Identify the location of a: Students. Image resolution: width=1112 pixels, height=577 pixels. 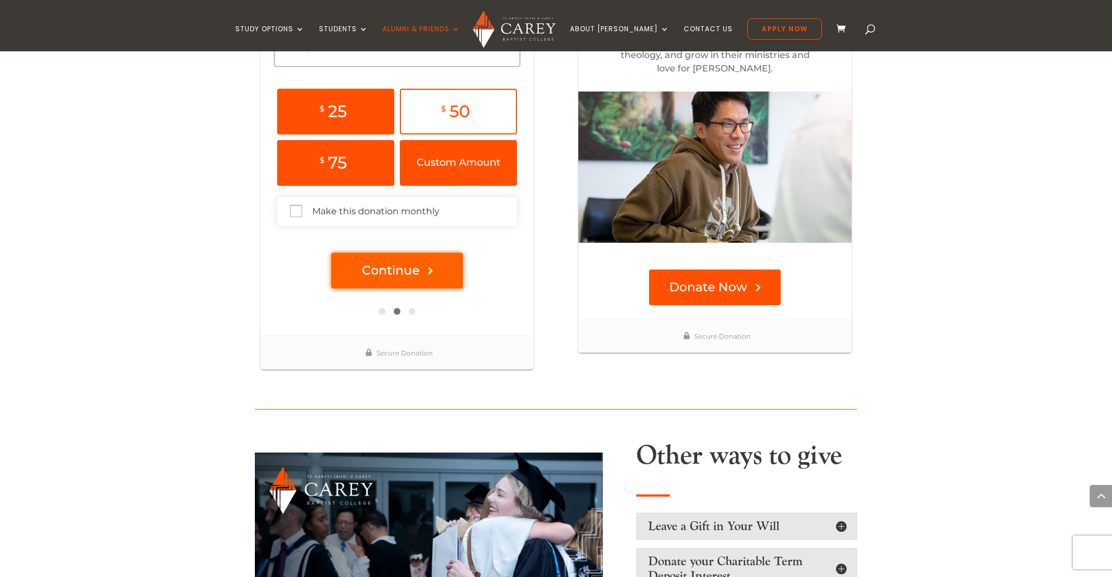
(344, 38).